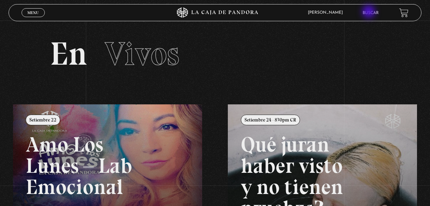  Describe the element at coordinates (371, 13) in the screenshot. I see `a: Buscar` at that location.